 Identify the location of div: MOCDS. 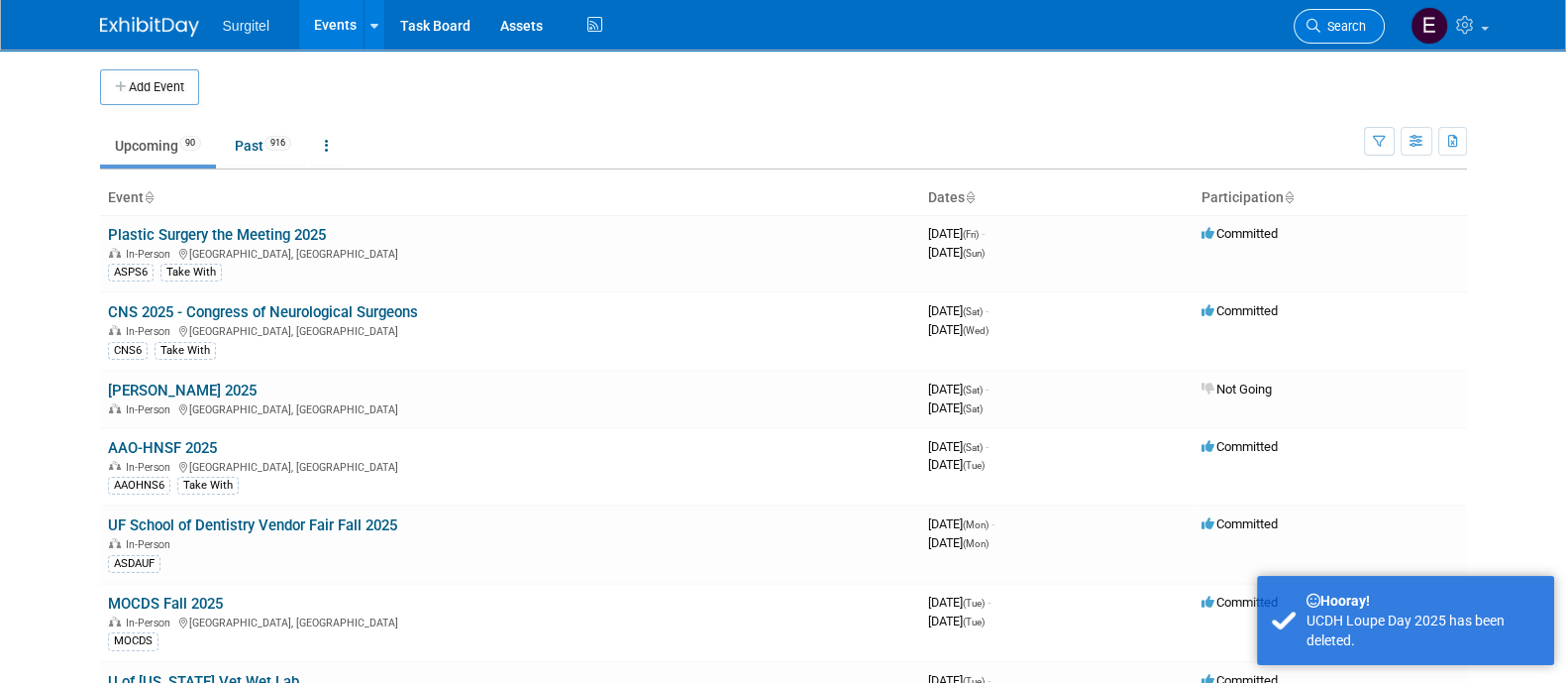
(133, 641).